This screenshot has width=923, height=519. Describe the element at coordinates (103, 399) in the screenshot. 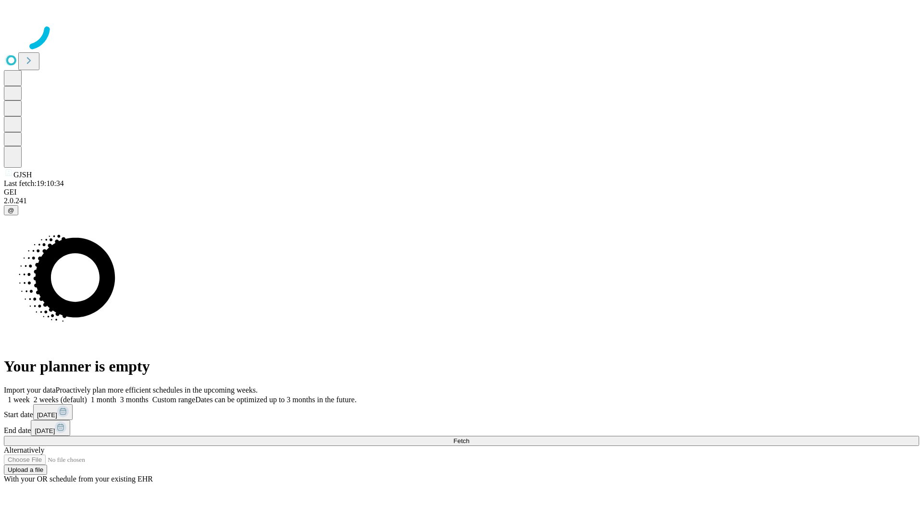

I see `span: 1 month` at that location.